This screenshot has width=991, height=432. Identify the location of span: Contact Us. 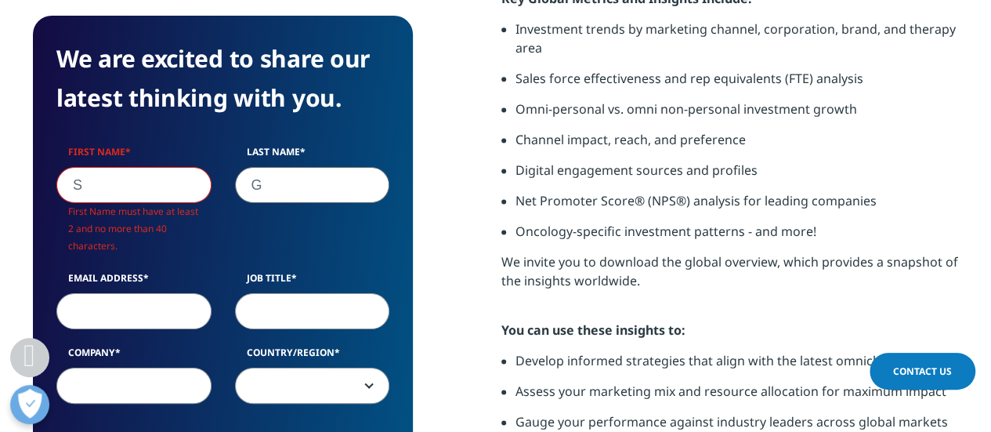
(922, 371).